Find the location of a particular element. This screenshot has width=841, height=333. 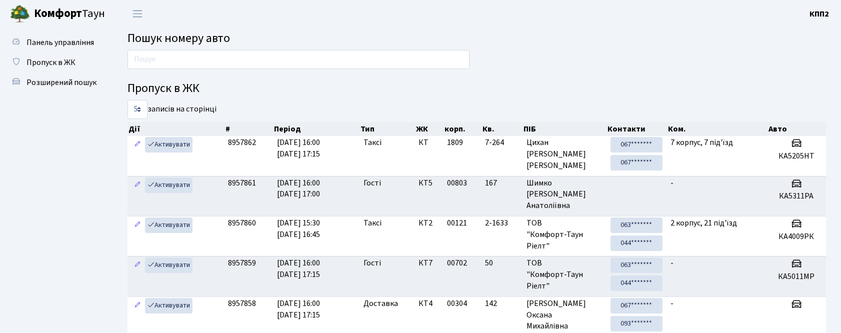

th: Період is located at coordinates (316, 129).